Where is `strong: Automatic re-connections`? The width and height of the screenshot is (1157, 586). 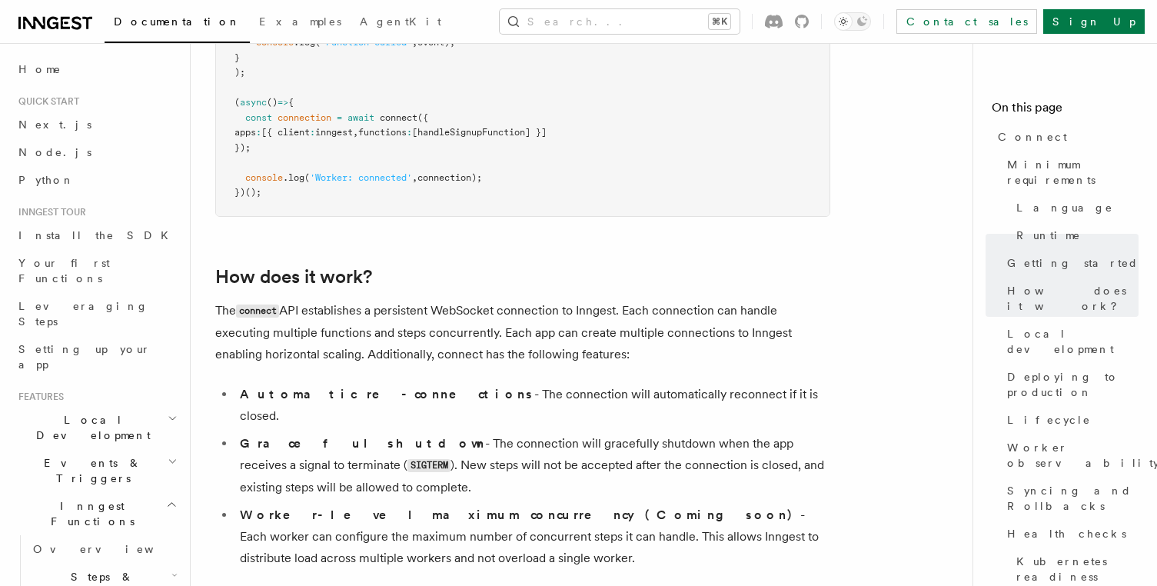 strong: Automatic re-connections is located at coordinates (387, 394).